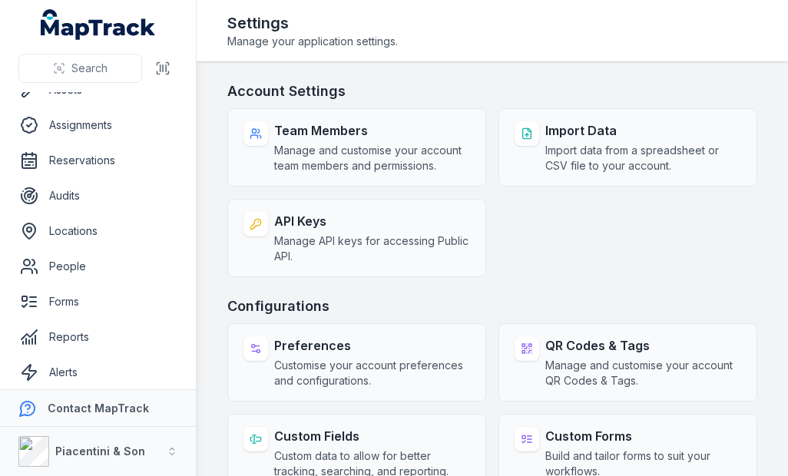 The width and height of the screenshot is (788, 476). I want to click on a: People, so click(98, 267).